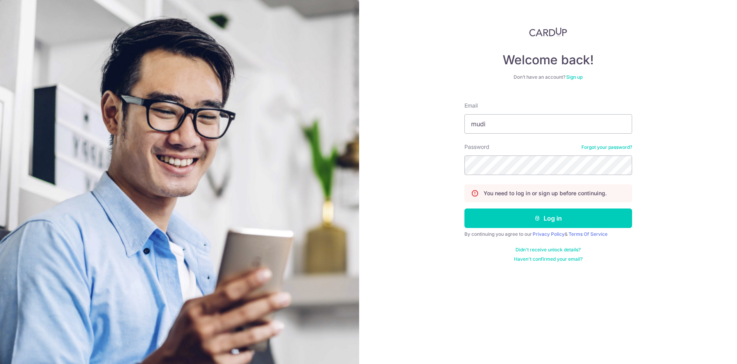  I want to click on input: Enter your Email, so click(548, 124).